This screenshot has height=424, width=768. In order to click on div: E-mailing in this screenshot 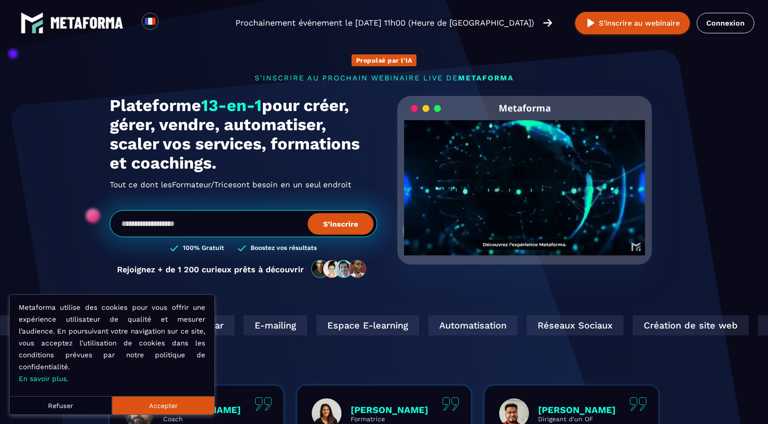, I will do `click(274, 325)`.